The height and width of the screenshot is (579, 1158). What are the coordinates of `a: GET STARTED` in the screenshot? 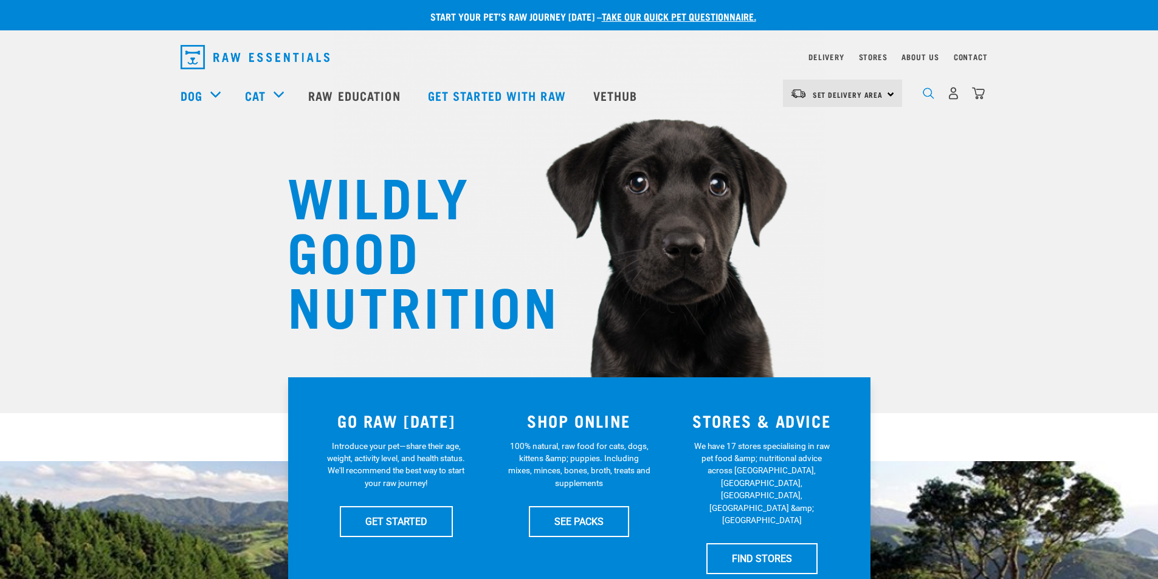 It's located at (396, 521).